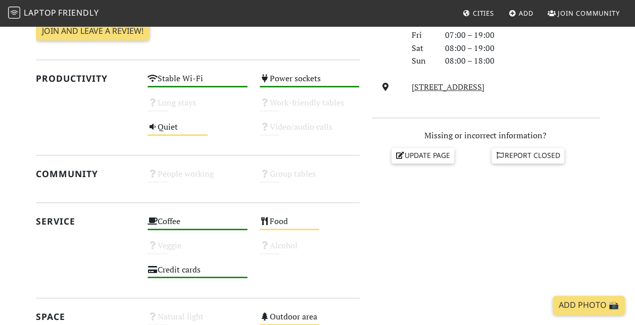 The height and width of the screenshot is (325, 635). What do you see at coordinates (86, 317) in the screenshot?
I see `h2: Space` at bounding box center [86, 317].